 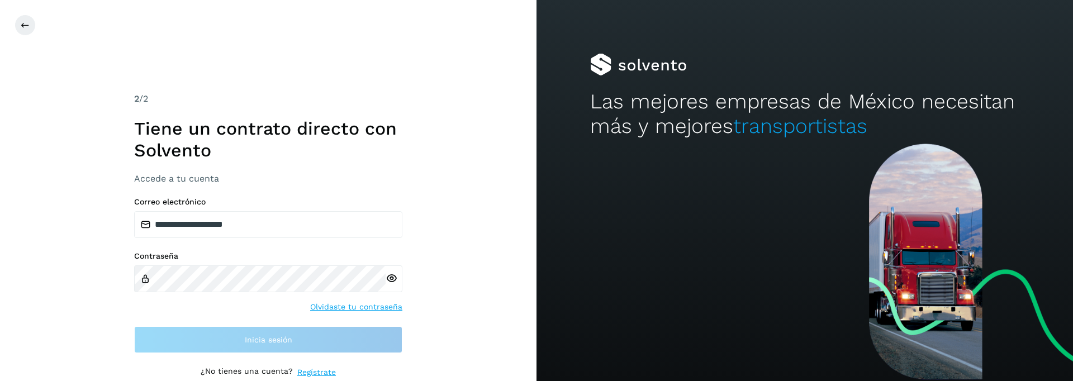 I want to click on span: Inicia sesión, so click(x=268, y=340).